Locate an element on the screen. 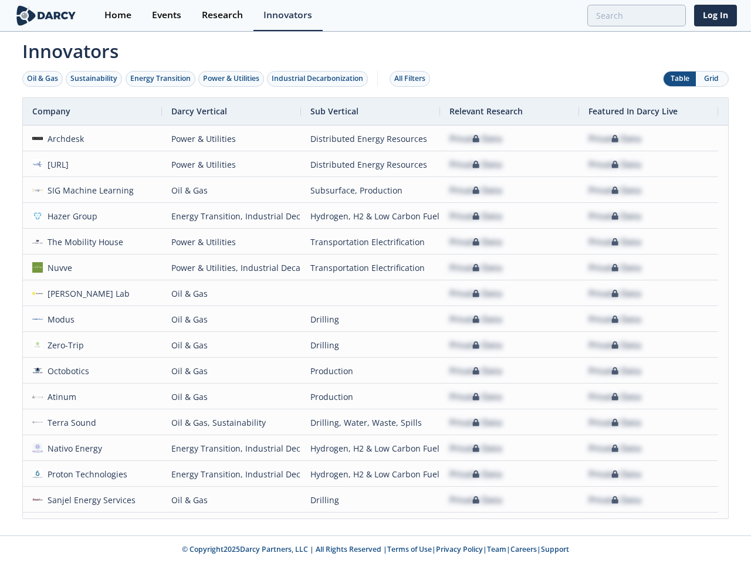 The width and height of the screenshot is (751, 563). div: Drilling, Water, Waste, Spills is located at coordinates (370, 422).